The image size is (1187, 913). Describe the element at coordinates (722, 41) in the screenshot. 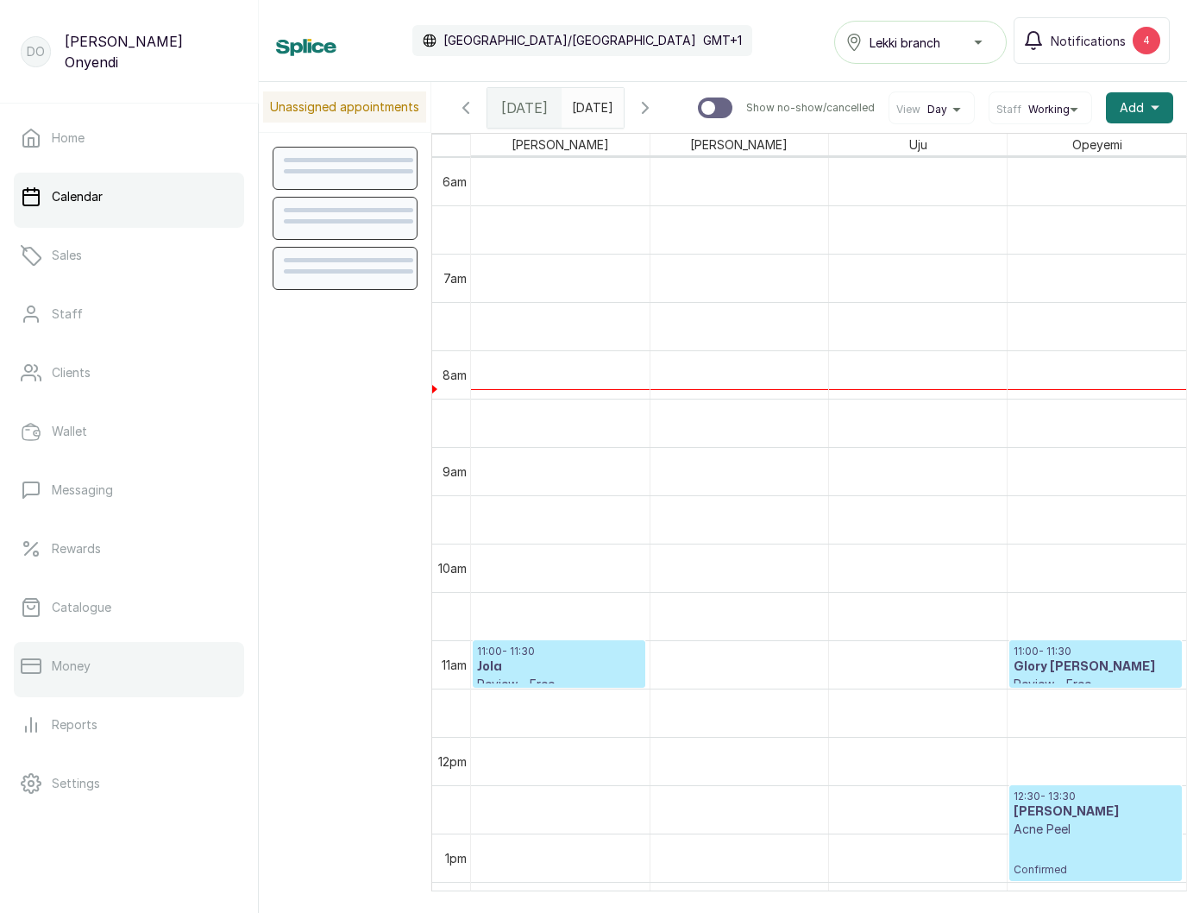

I see `p: GMT+1` at that location.